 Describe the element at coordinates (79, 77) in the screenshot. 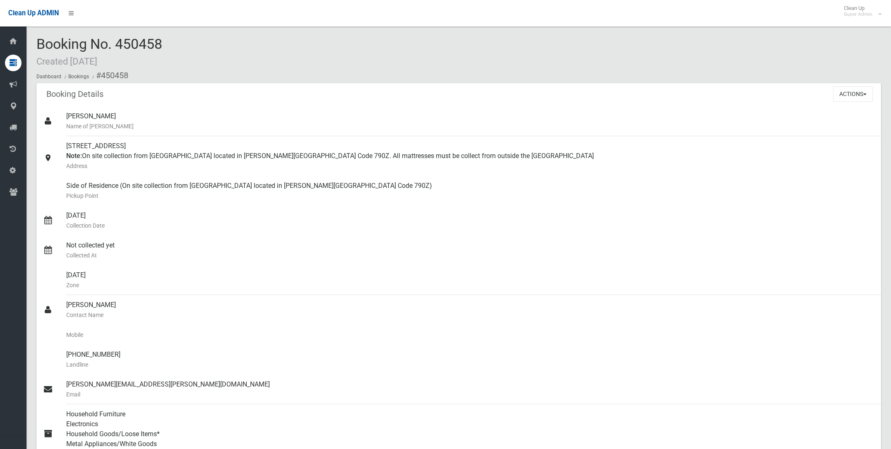

I see `a: Bookings` at that location.